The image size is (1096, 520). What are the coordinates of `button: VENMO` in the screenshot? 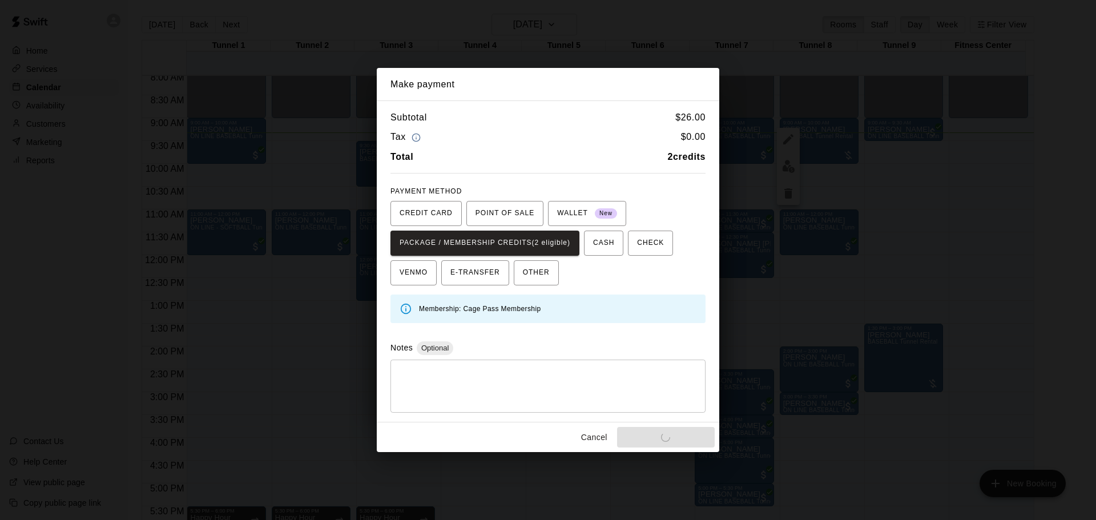 It's located at (413, 273).